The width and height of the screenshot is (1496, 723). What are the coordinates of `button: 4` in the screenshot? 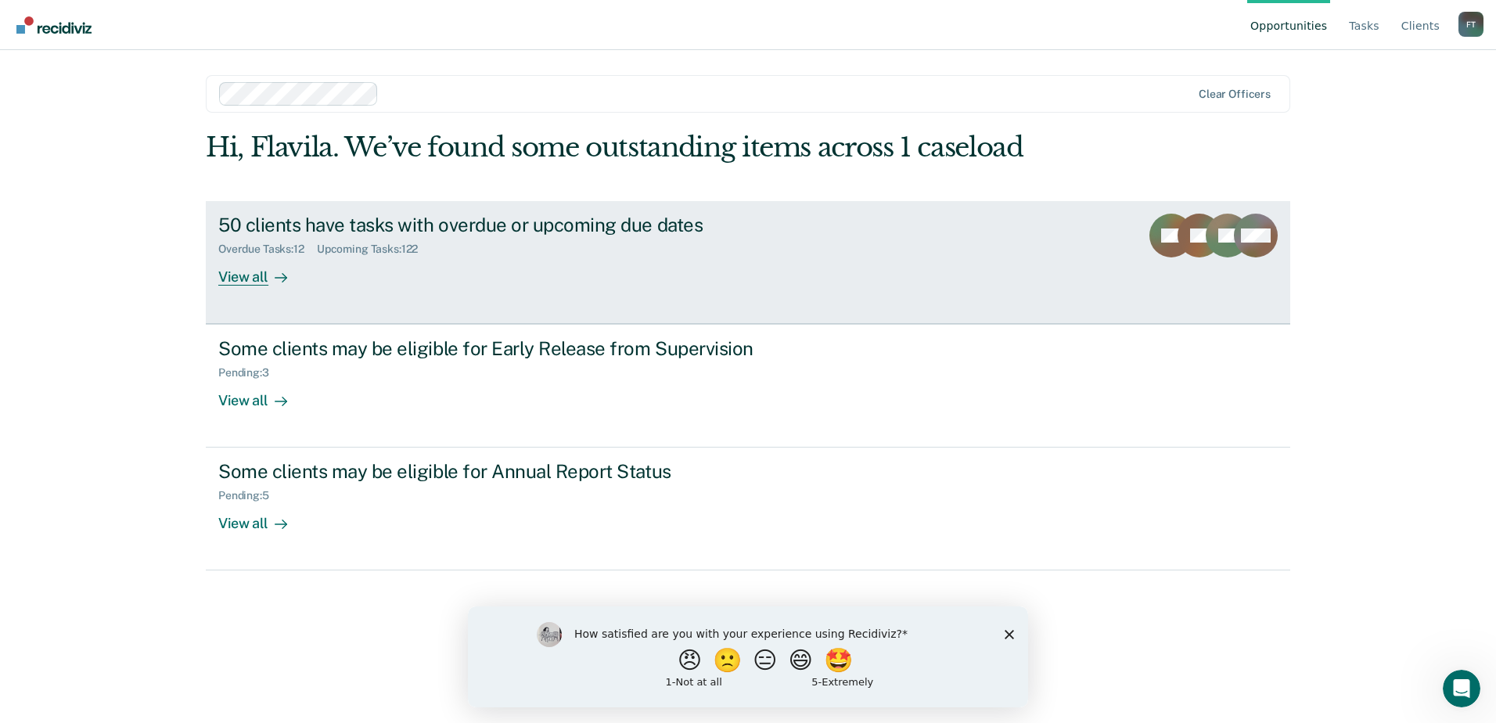 It's located at (334, 54).